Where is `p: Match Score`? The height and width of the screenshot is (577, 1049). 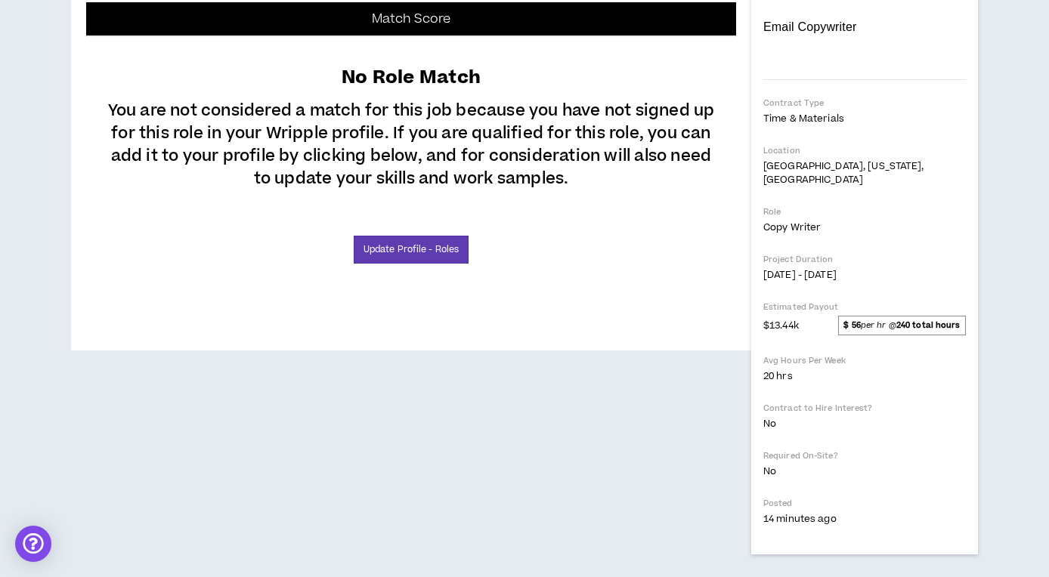 p: Match Score is located at coordinates (411, 19).